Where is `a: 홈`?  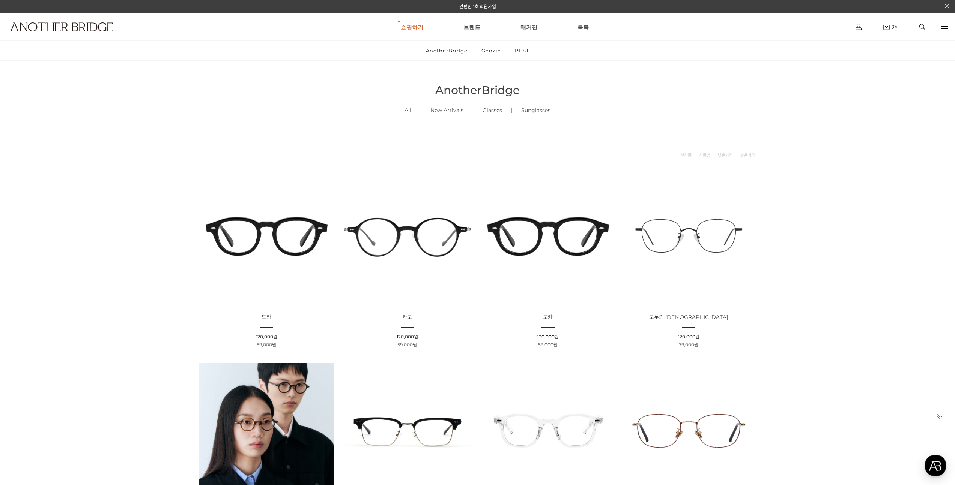 a: 홈 is located at coordinates (26, 247).